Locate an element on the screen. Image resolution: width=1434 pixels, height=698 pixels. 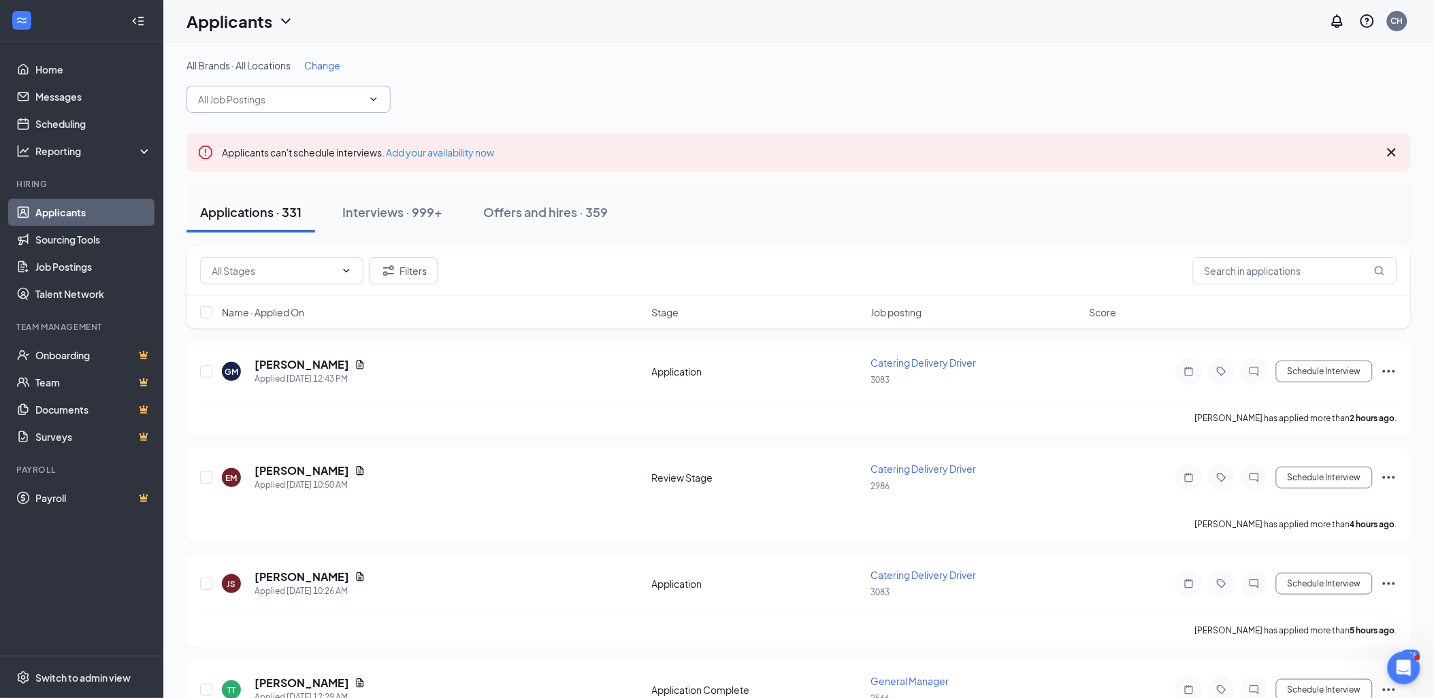
a: SurveysCrown is located at coordinates (93, 437).